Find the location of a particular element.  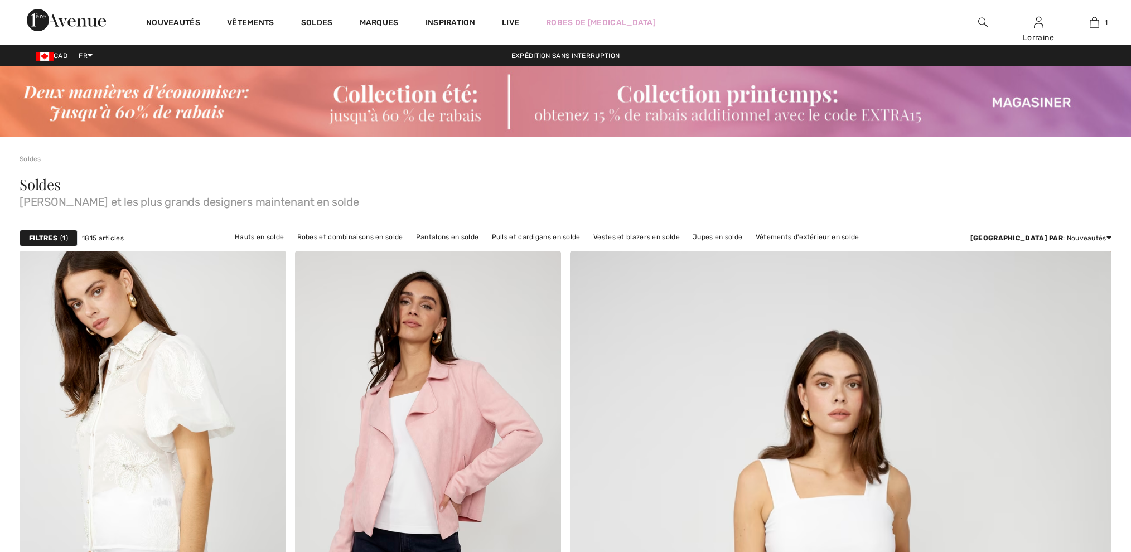

div: Lorraine is located at coordinates (1038, 37).